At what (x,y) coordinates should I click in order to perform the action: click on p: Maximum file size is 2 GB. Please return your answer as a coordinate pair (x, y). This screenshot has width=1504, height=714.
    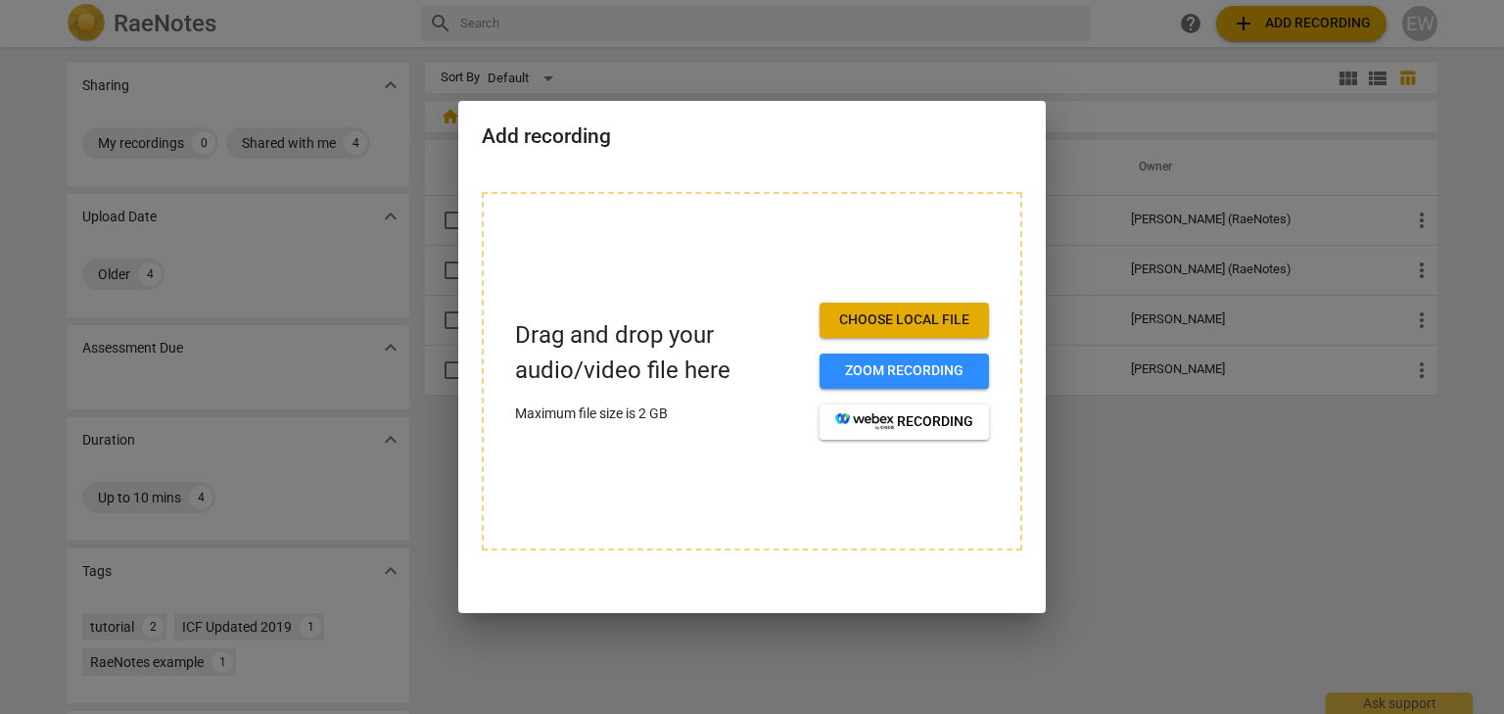
    Looking at the image, I should click on (659, 413).